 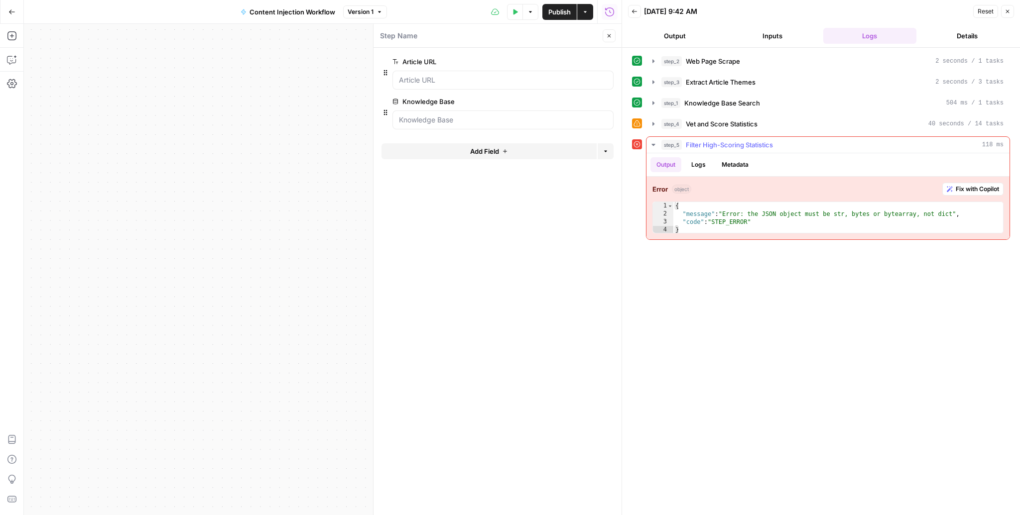 I want to click on span: step_1, so click(x=671, y=103).